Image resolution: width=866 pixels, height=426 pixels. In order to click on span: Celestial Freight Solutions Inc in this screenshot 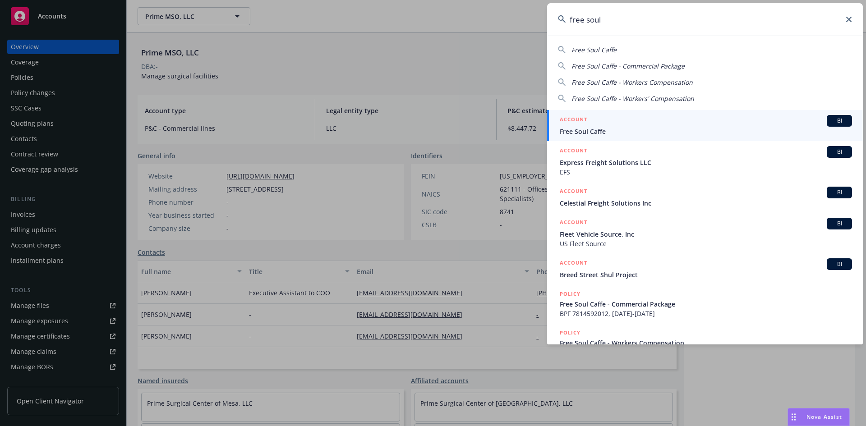, I will do `click(706, 203)`.